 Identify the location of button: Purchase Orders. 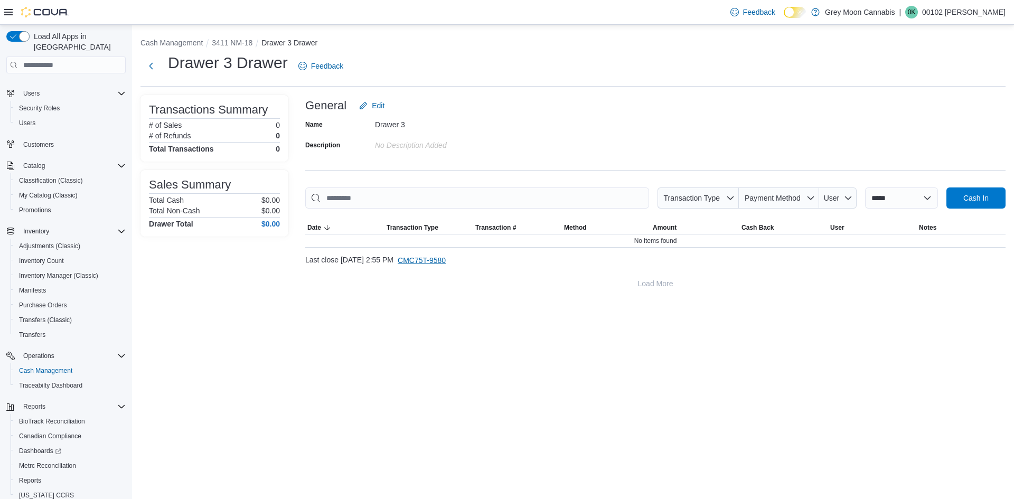
(70, 305).